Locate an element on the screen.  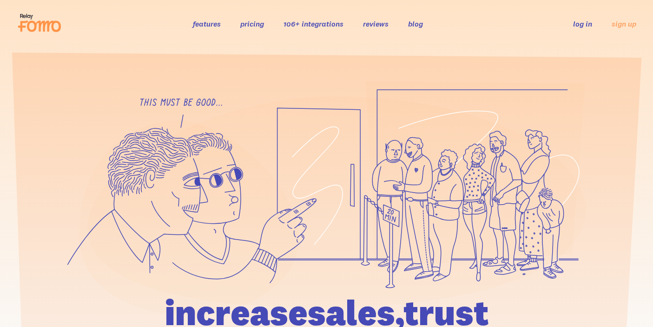
a: features is located at coordinates (207, 24).